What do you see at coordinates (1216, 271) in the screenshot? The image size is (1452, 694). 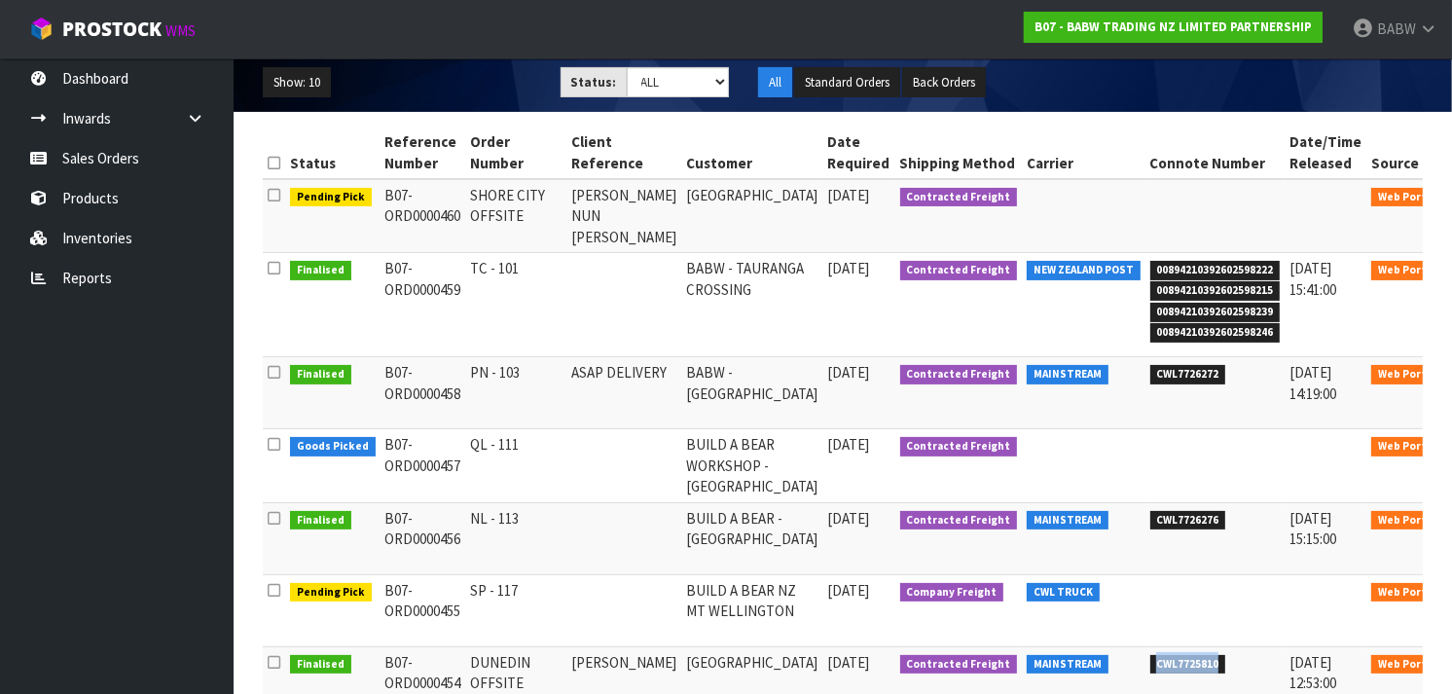 I see `span: 00894210392602598222` at bounding box center [1216, 271].